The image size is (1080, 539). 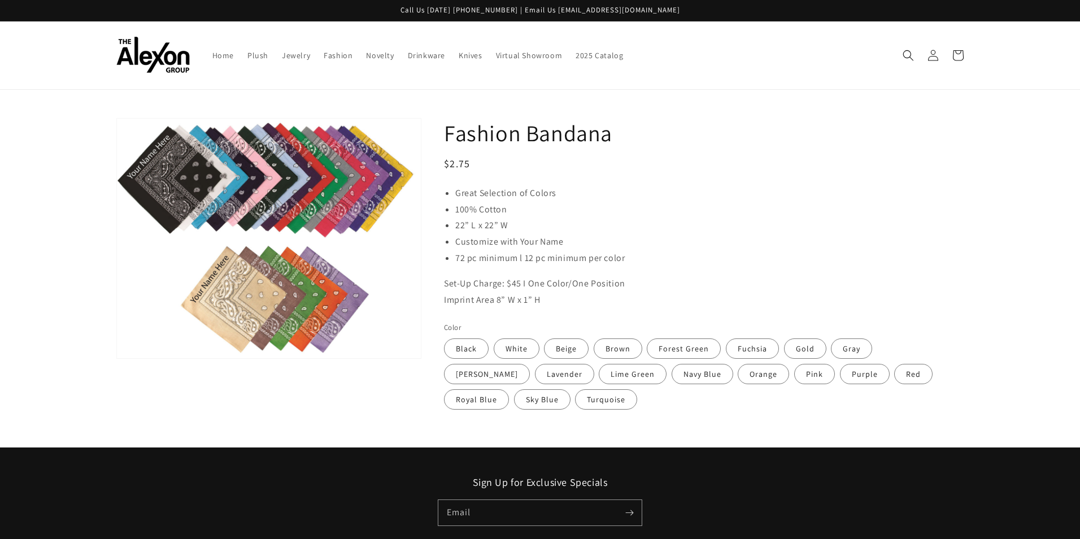 I want to click on span: Knives, so click(x=470, y=55).